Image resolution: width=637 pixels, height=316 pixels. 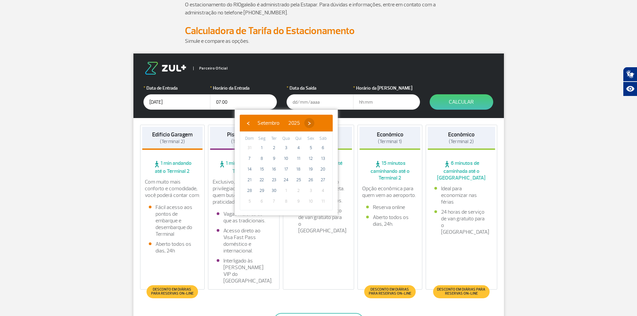 What do you see at coordinates (177, 88) in the screenshot?
I see `label: Data de Entrada` at bounding box center [177, 88].